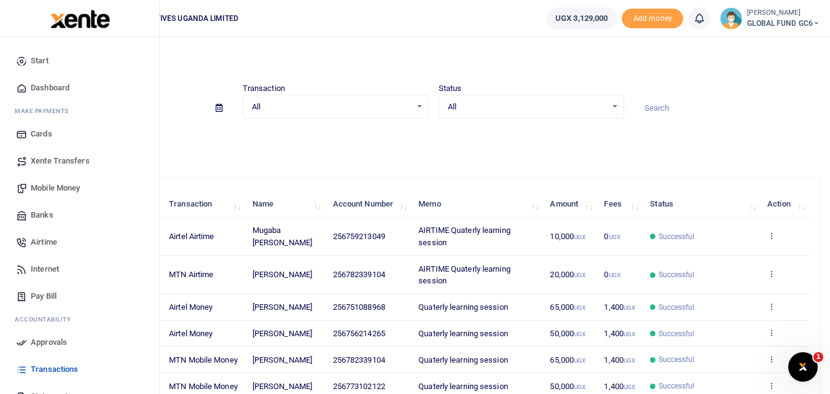 The image size is (830, 394). I want to click on th: Name: activate to sort column ascending, so click(286, 204).